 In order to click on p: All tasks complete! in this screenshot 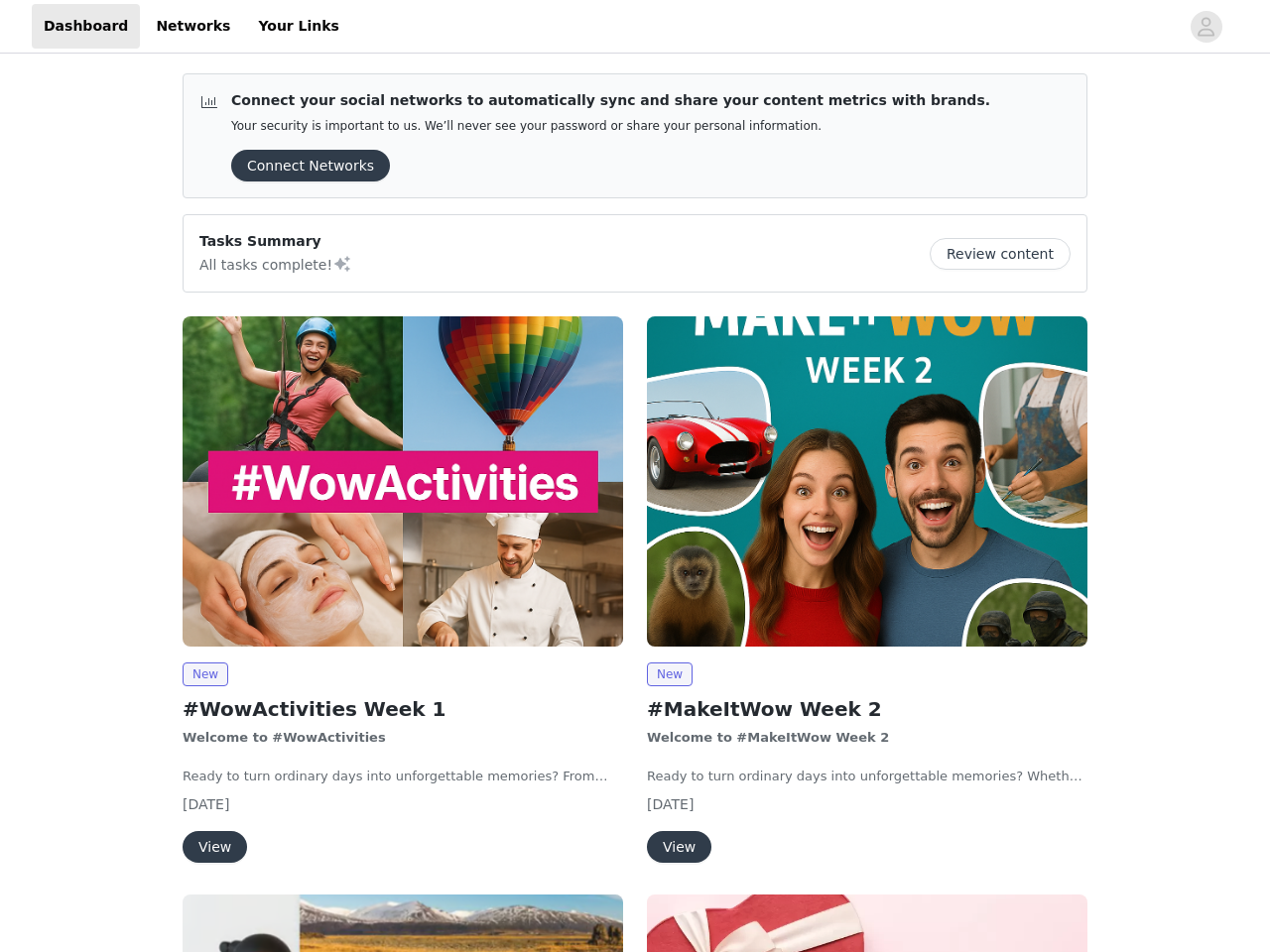, I will do `click(276, 263)`.